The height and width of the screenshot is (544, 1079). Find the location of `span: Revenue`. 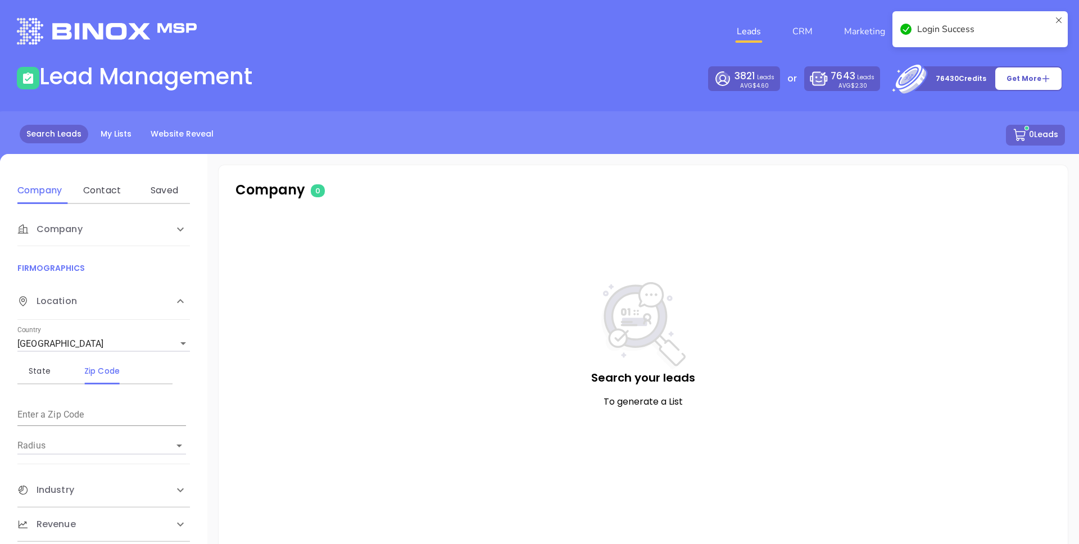

span: Revenue is located at coordinates (47, 524).